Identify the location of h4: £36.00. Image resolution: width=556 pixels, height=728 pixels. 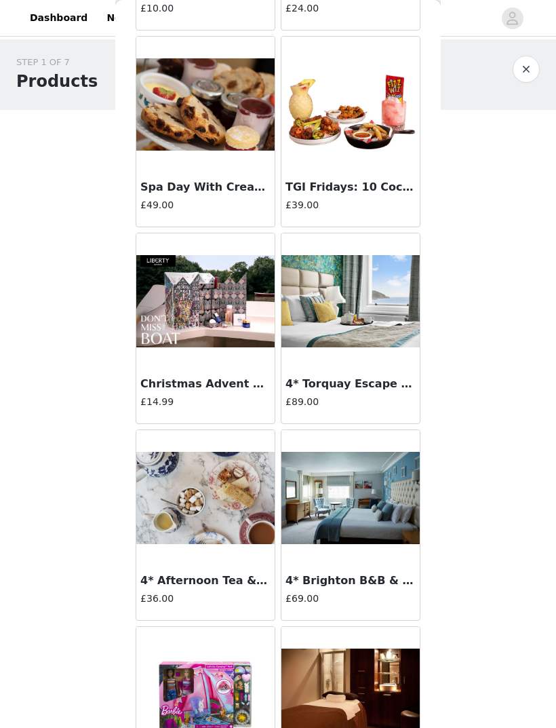
(206, 598).